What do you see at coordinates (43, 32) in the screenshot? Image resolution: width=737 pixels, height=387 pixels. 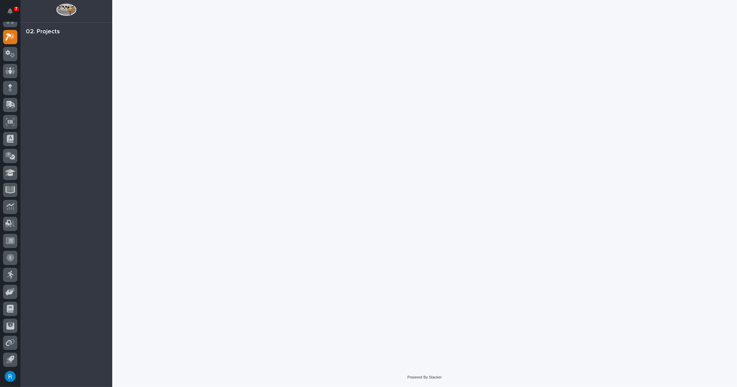 I see `div: 02. Projects` at bounding box center [43, 32].